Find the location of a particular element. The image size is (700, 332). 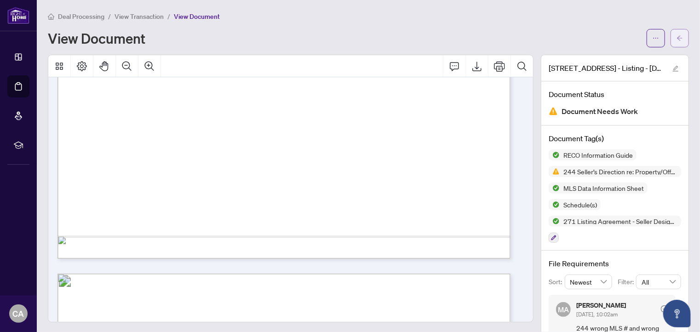

h4: Document Tag(s) is located at coordinates (615, 138).